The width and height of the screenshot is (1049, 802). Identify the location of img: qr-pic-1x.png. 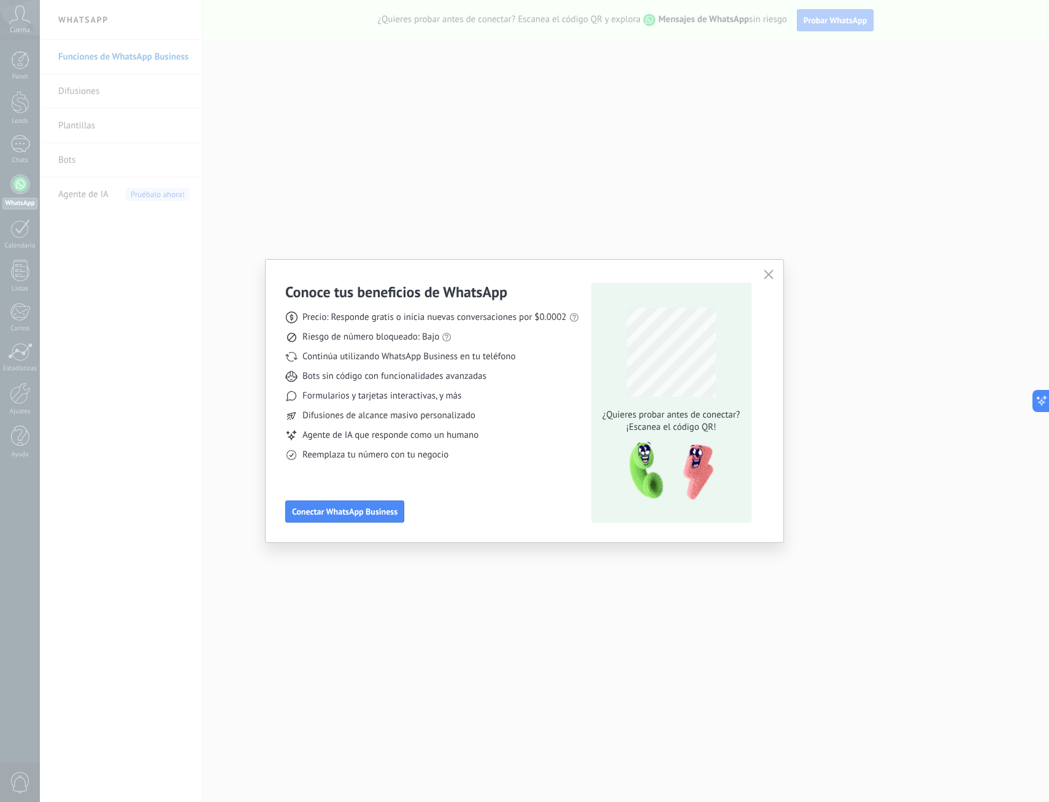
(668, 471).